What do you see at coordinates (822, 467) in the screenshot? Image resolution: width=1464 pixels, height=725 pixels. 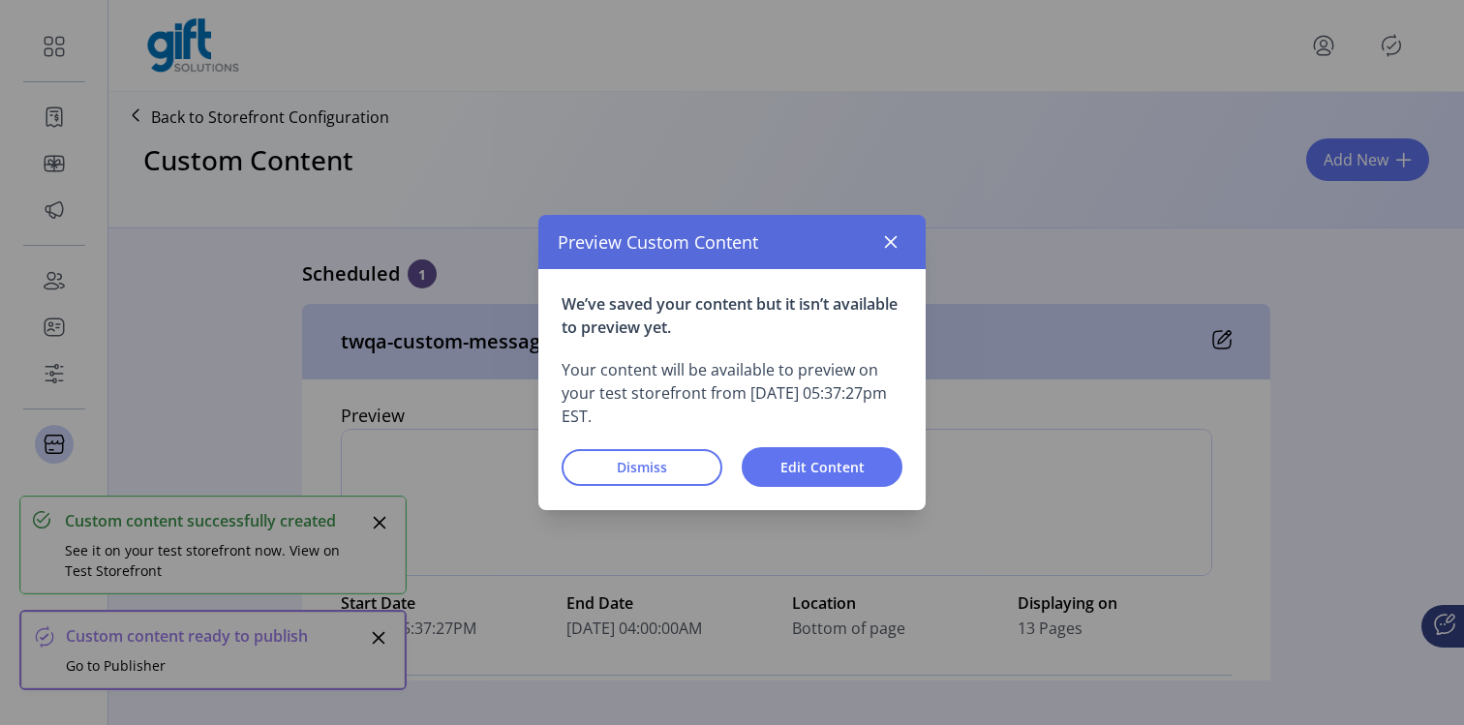 I see `span: Edit Content` at bounding box center [822, 467].